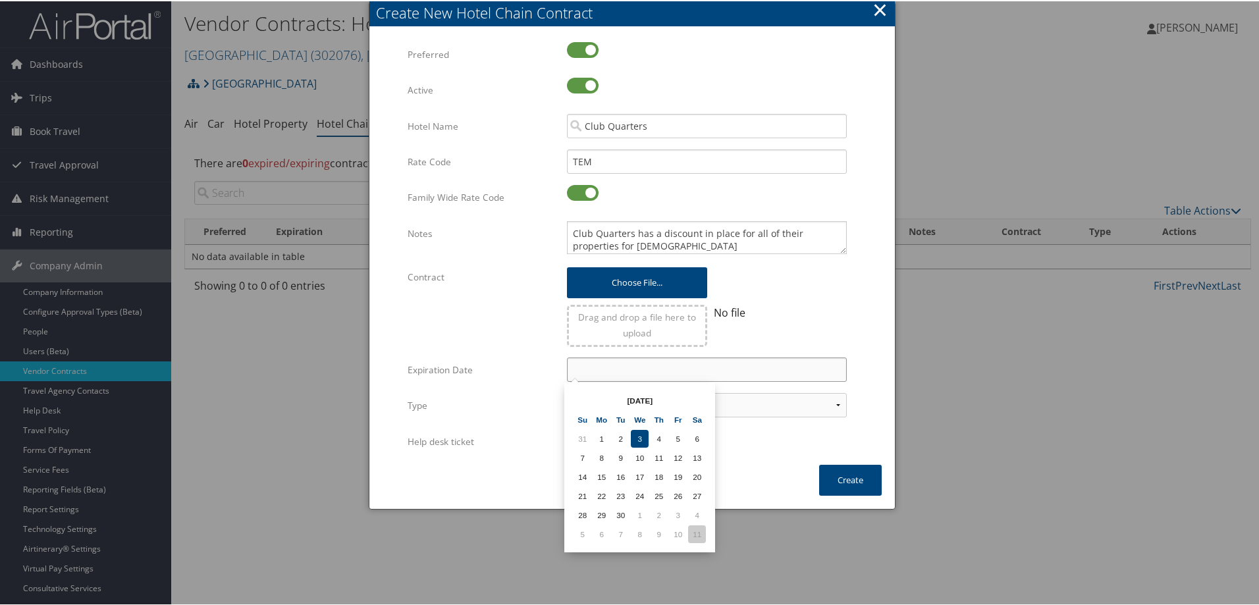 Image resolution: width=1259 pixels, height=605 pixels. What do you see at coordinates (730, 311) in the screenshot?
I see `span: No file` at bounding box center [730, 311].